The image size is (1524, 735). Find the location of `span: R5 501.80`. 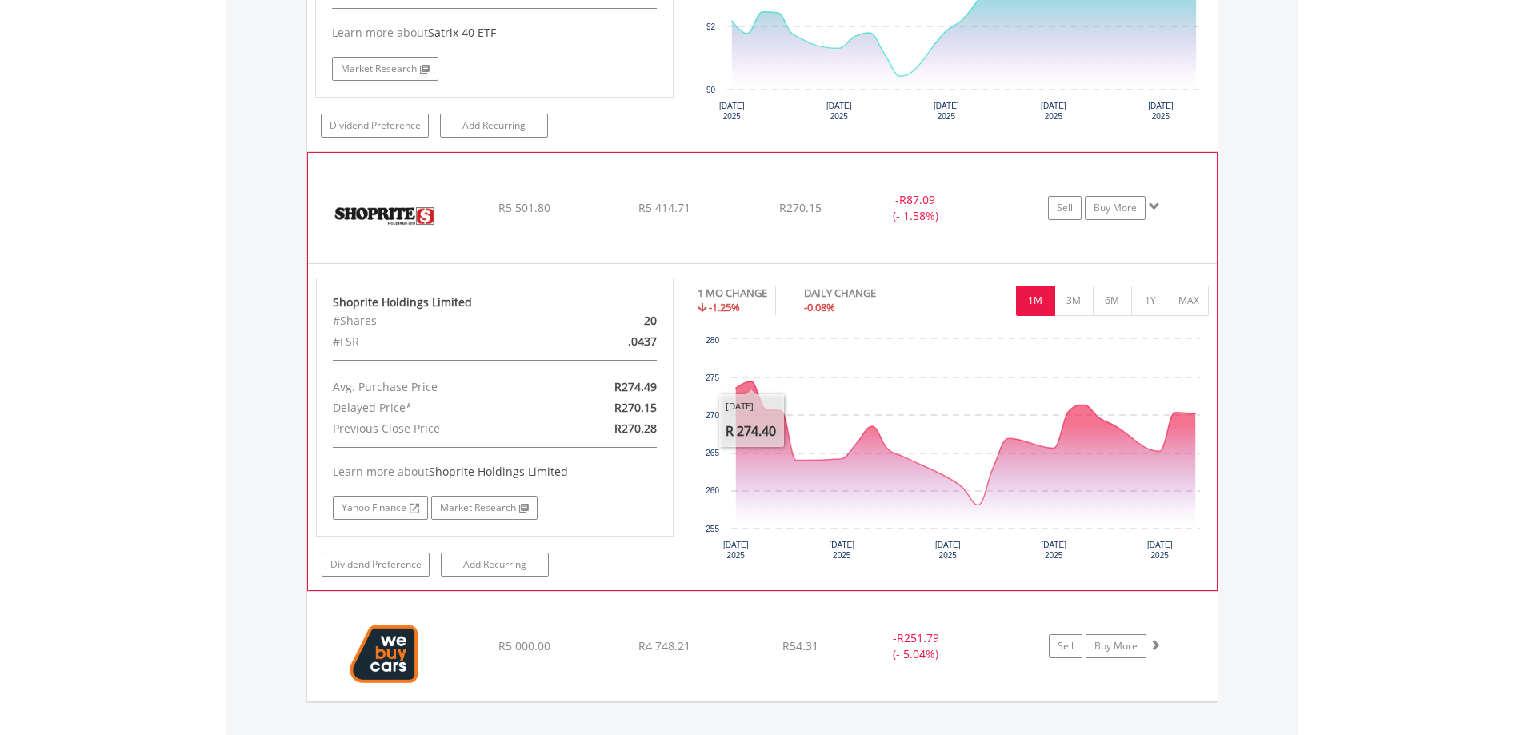

span: R5 501.80 is located at coordinates (524, 207).